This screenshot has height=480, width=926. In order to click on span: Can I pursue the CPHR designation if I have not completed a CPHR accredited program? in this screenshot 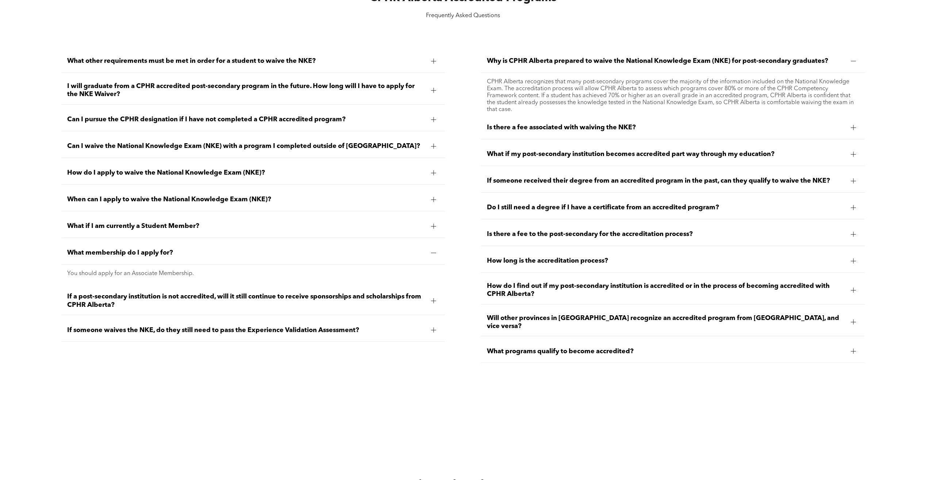, I will do `click(246, 119)`.